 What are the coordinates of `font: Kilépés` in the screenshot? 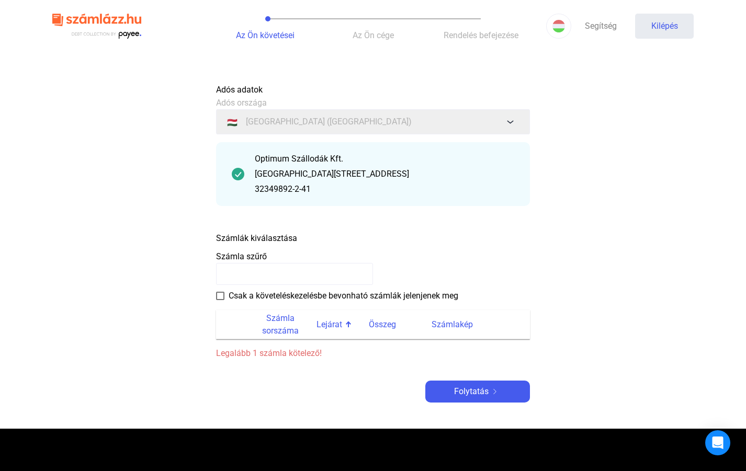 It's located at (665, 26).